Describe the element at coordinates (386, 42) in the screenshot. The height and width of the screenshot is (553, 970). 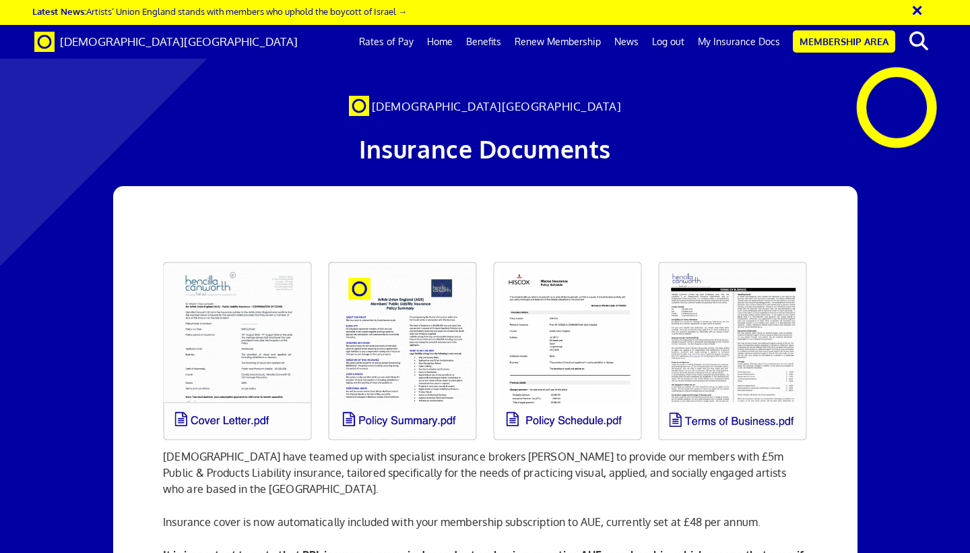
I see `a: Rates of Pay` at that location.